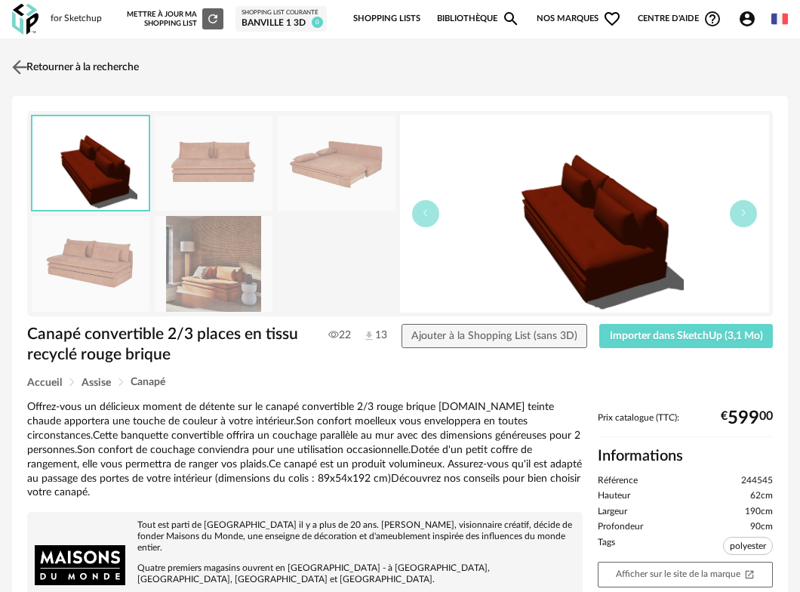  I want to click on span: Heart Outline icon, so click(612, 19).